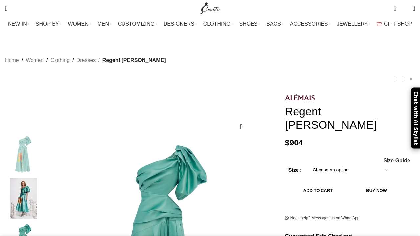 The height and width of the screenshot is (236, 420). Describe the element at coordinates (6, 8) in the screenshot. I see `div: Search` at that location.